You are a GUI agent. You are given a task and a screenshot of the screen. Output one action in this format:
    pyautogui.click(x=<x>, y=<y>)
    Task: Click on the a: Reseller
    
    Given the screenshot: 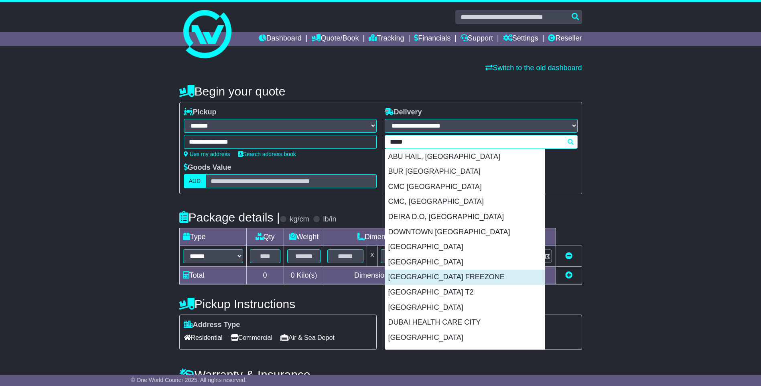 What is the action you would take?
    pyautogui.click(x=565, y=39)
    